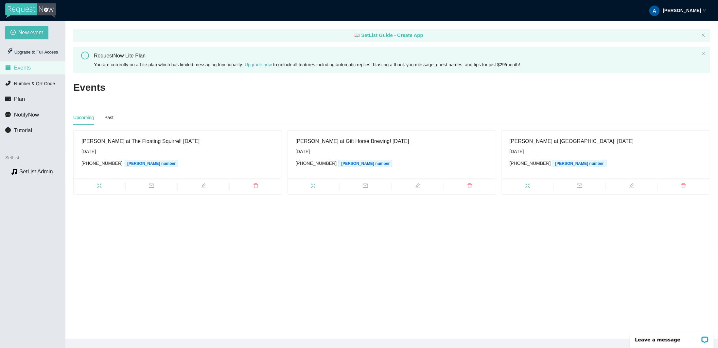 This screenshot has height=348, width=718. What do you see at coordinates (8, 99) in the screenshot?
I see `span: credit-card` at bounding box center [8, 99].